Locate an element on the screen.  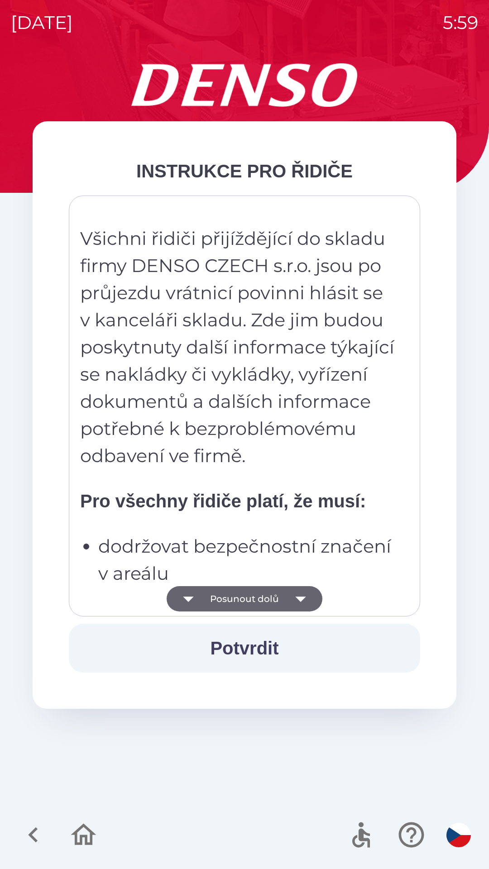
strong: Pro všechny řidiče platí, že musí: is located at coordinates (223, 501).